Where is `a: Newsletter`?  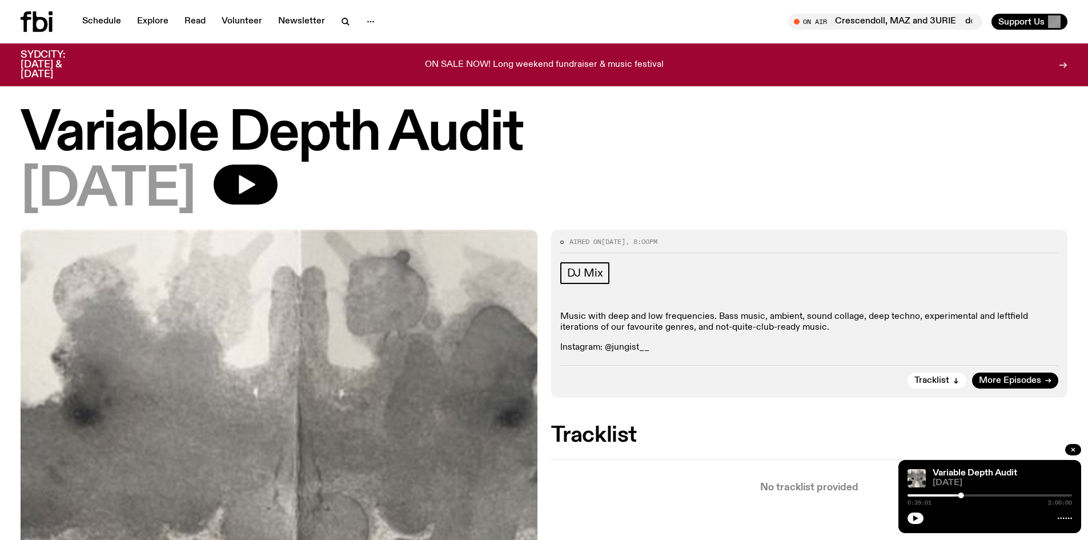
a: Newsletter is located at coordinates (302, 22).